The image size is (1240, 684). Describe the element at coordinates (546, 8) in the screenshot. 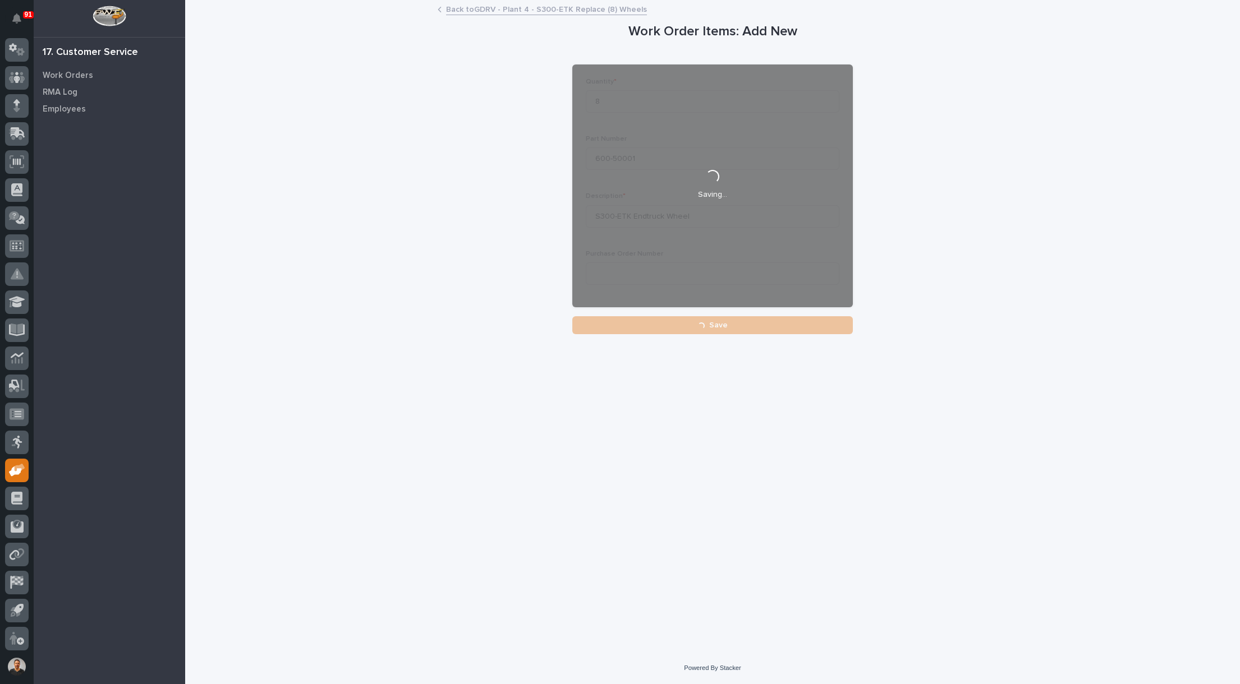

I see `a: Back toGDRV - Plant 4 - S300-ETK Replace (8) Wheels` at that location.